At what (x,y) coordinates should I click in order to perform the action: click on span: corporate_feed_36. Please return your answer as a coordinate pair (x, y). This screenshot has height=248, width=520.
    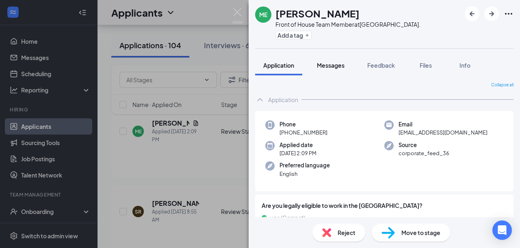
    Looking at the image, I should click on (423, 153).